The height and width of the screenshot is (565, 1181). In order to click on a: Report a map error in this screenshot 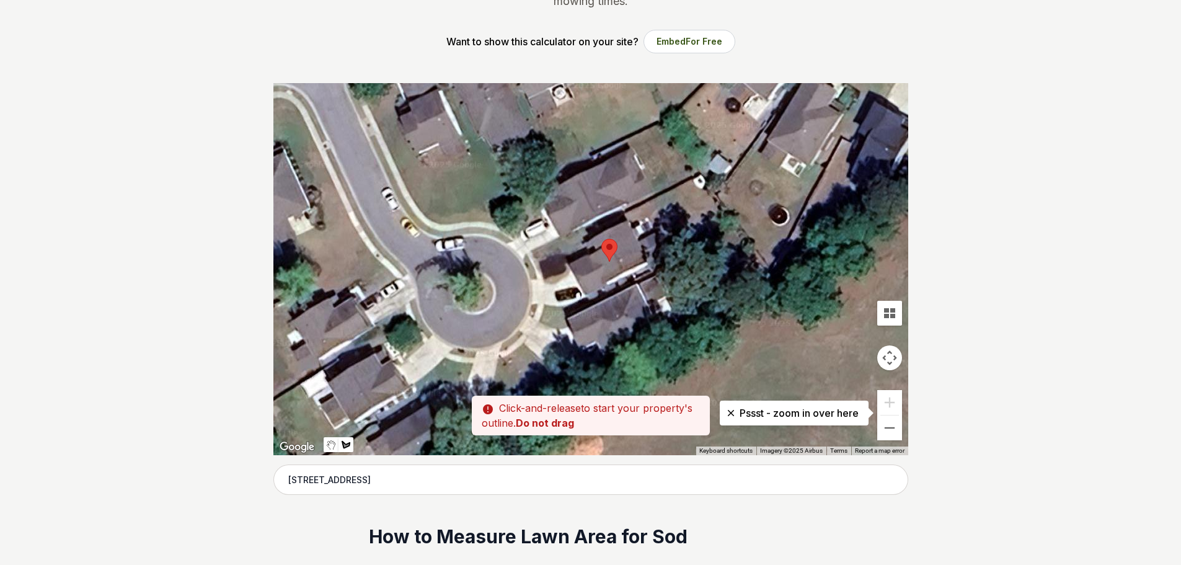, I will do `click(880, 450)`.